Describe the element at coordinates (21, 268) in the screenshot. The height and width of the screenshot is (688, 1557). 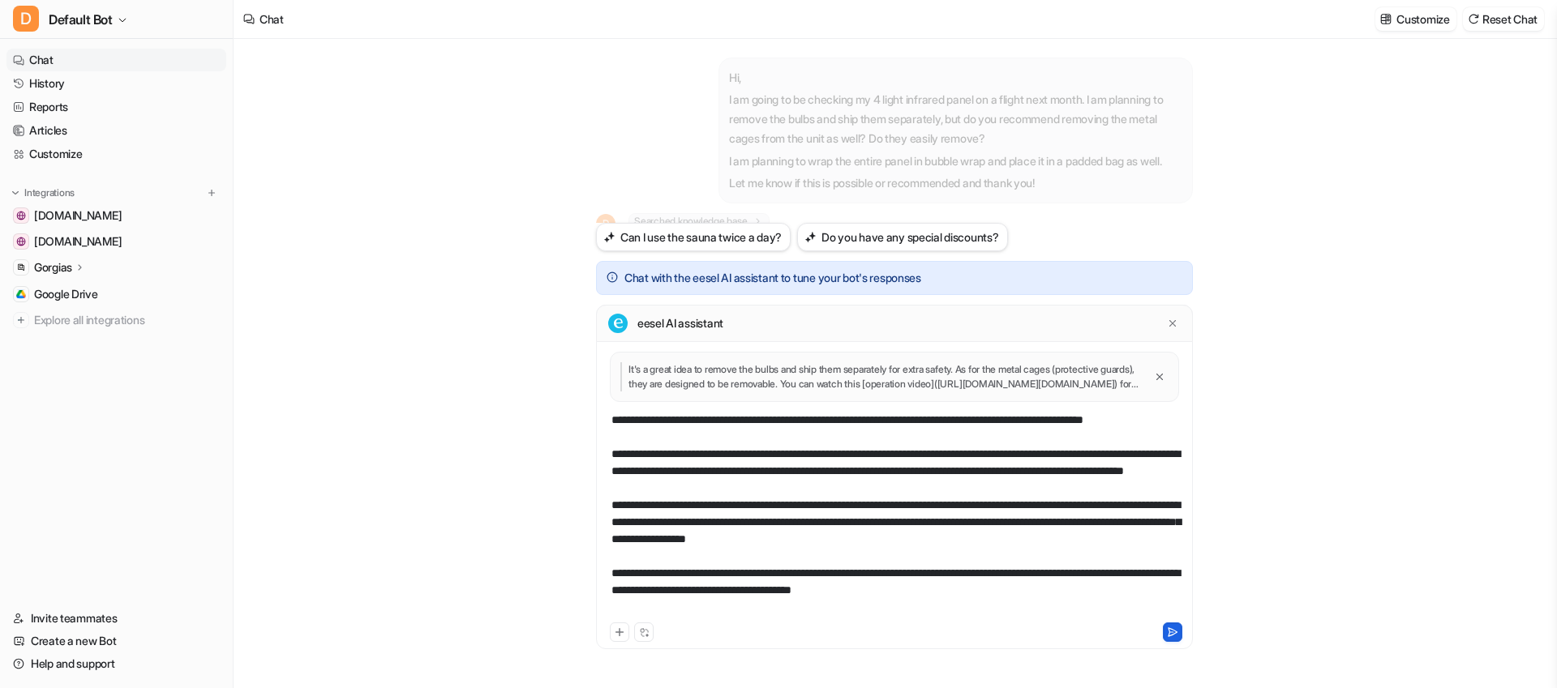
I see `img: Gorgias` at that location.